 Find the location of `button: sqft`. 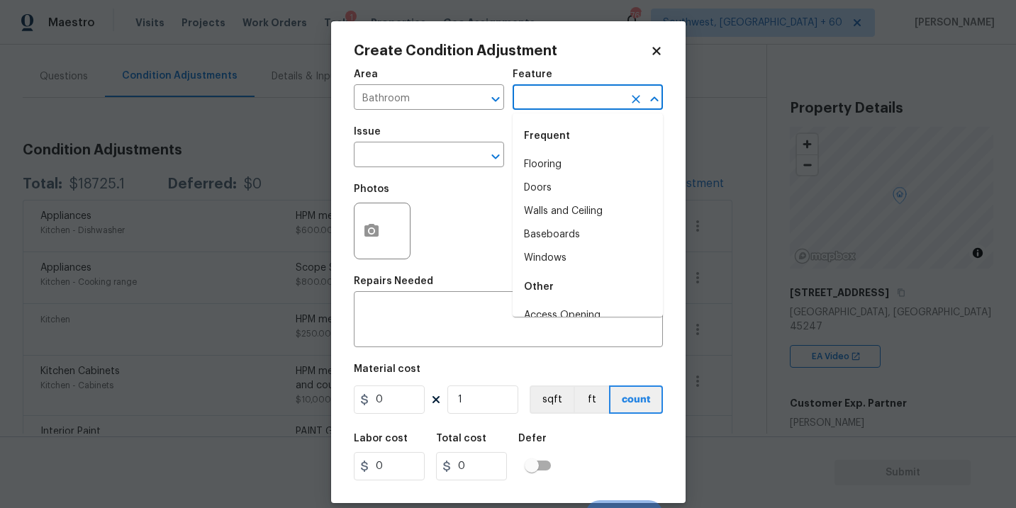

button: sqft is located at coordinates (552, 400).